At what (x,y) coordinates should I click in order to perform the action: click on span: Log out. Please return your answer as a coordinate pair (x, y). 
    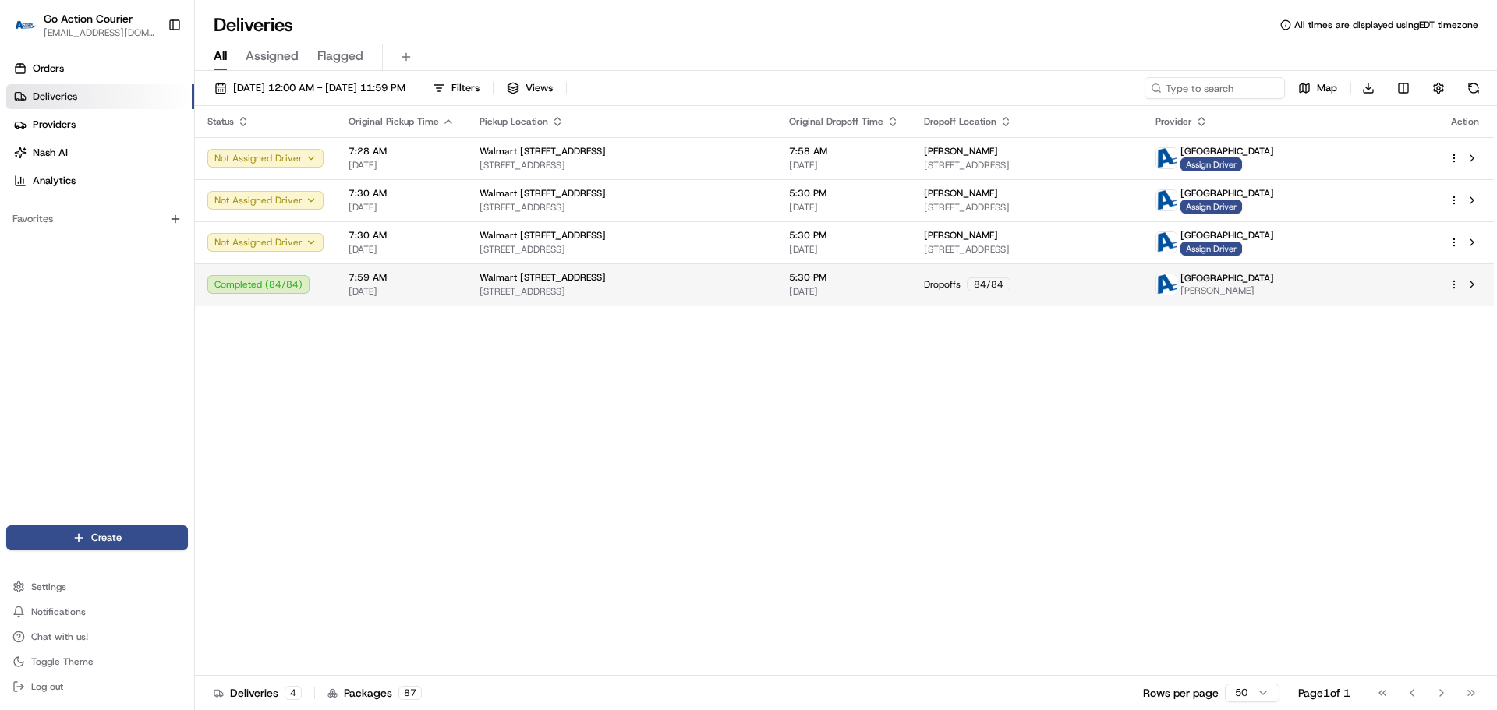
    Looking at the image, I should click on (47, 687).